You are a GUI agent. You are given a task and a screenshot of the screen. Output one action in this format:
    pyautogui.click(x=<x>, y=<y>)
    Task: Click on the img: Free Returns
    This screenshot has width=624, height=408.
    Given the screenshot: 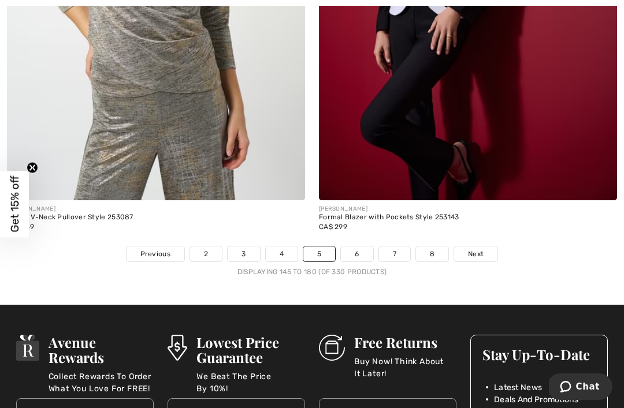 What is the action you would take?
    pyautogui.click(x=332, y=348)
    